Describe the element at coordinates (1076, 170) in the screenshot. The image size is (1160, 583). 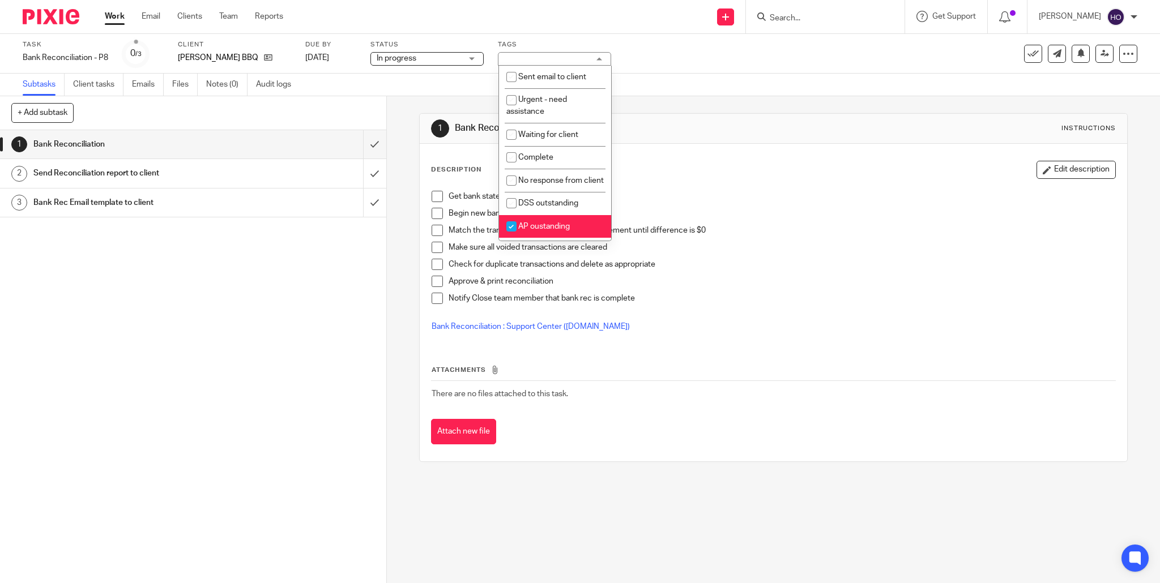
I see `button: Edit description` at that location.